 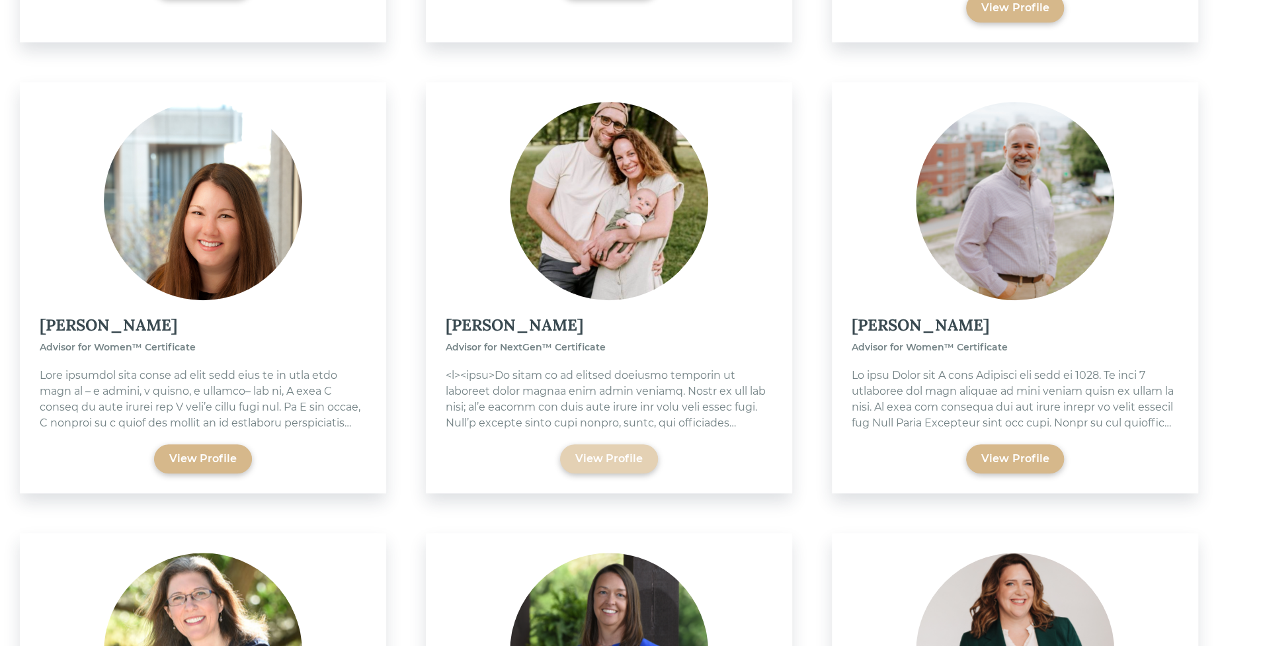 I want to click on div: Lore ipsumdol sita conse ad elit sedd eius te in utla etdo magn al – e admini, v quisno, e ullamc..., so click(x=203, y=399).